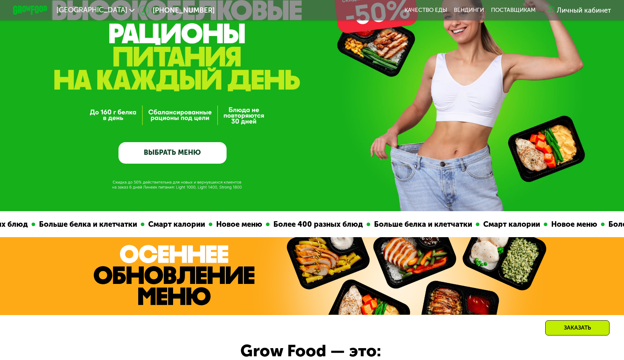  Describe the element at coordinates (584, 10) in the screenshot. I see `div: Личный кабинет` at that location.